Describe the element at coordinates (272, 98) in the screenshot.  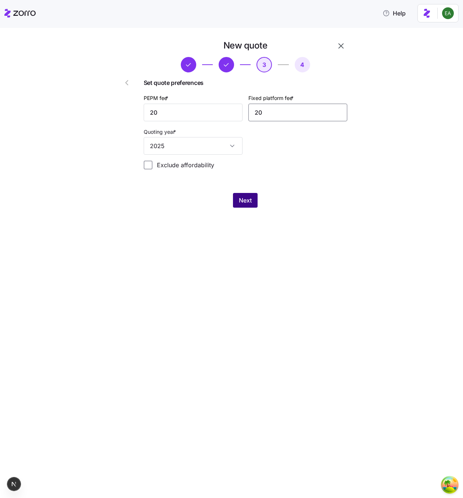
I see `label: Fixed platform fee` at that location.